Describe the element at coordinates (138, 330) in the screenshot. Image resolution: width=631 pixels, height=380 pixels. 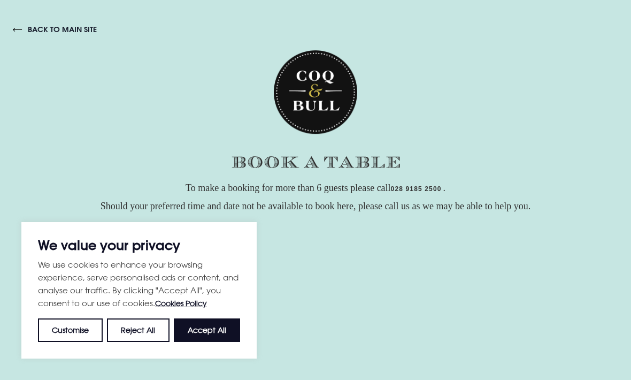
I see `button: Reject All` at that location.